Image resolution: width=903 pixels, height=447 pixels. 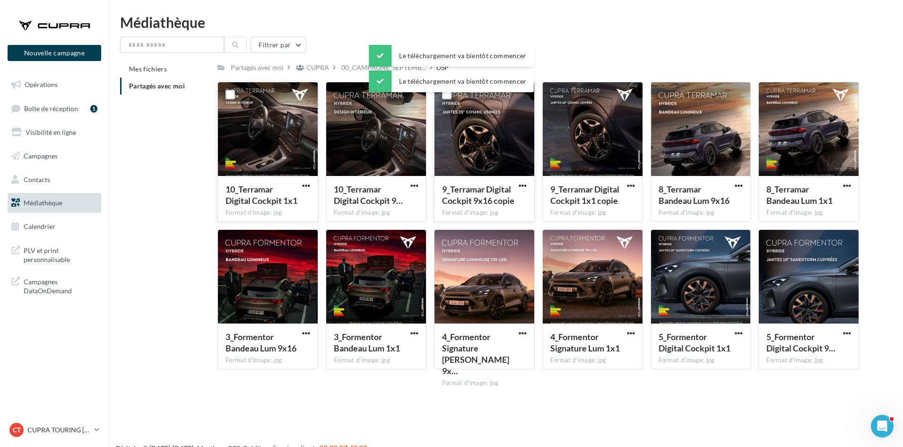 What do you see at coordinates (148, 69) in the screenshot?
I see `span: Mes fichiers` at bounding box center [148, 69].